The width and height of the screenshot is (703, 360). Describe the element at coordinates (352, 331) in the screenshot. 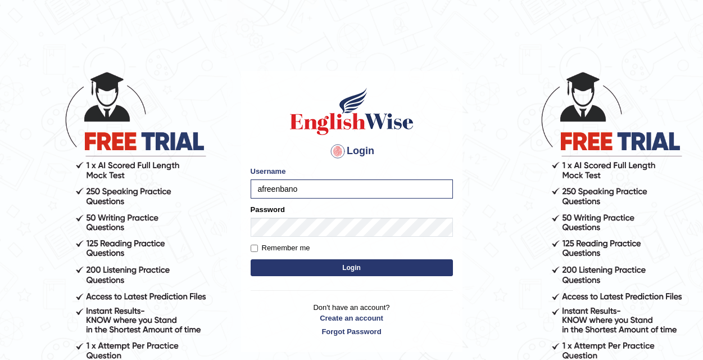

I see `a: Forgot Password` at that location.